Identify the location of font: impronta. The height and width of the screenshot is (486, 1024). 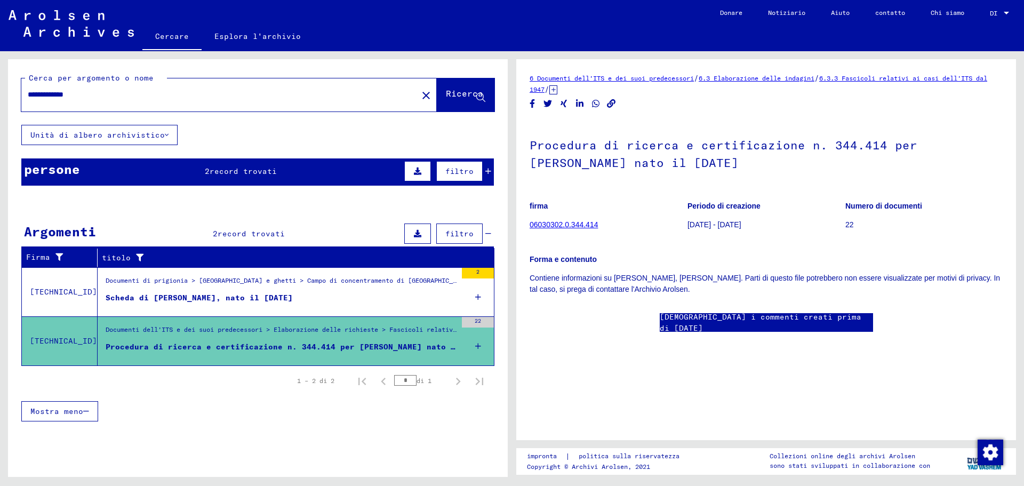
(542, 455).